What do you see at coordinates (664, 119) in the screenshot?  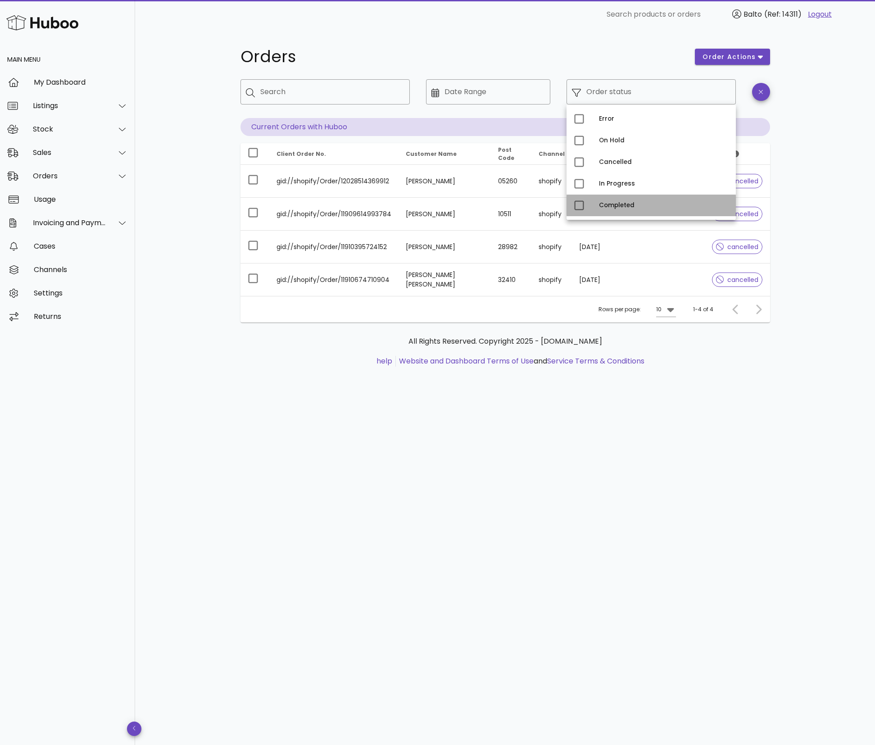 I see `div: Error` at bounding box center [664, 119].